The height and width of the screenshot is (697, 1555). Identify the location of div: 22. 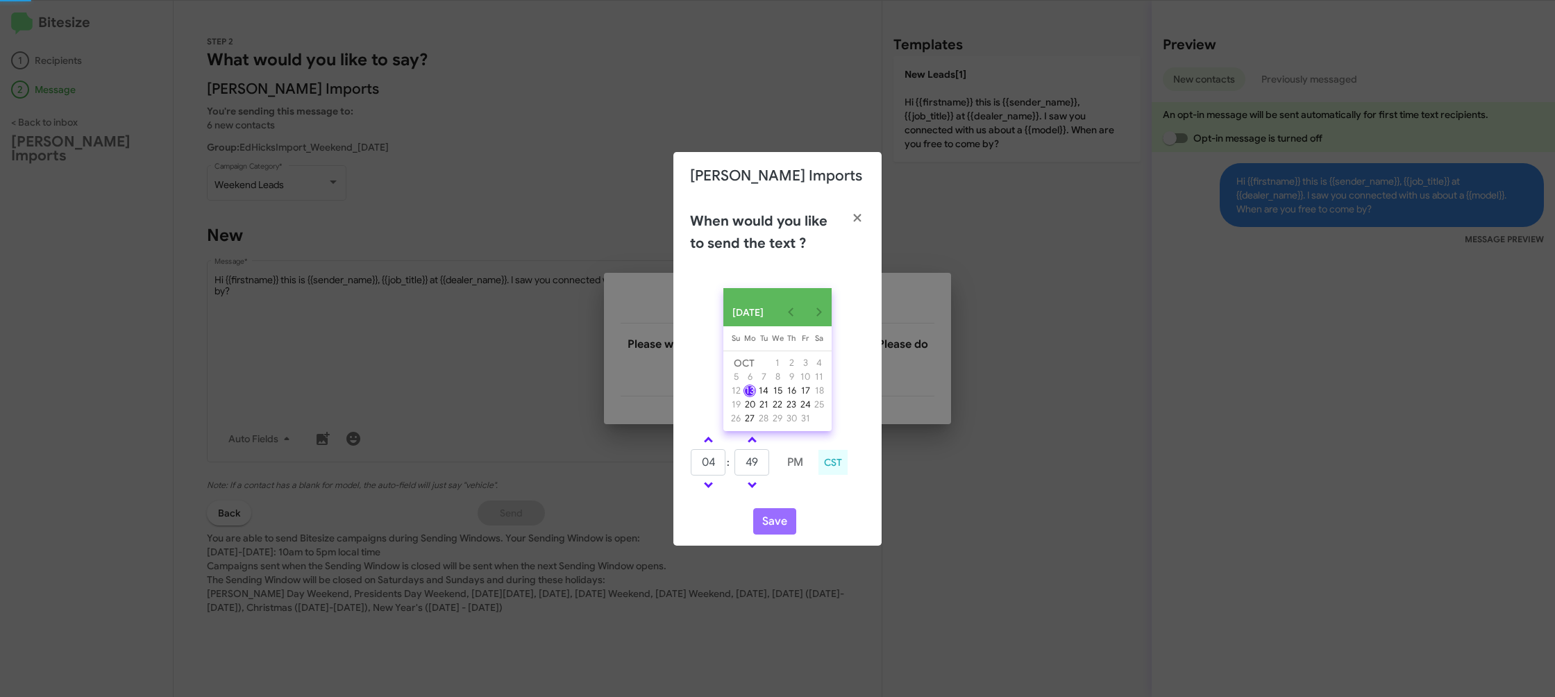
(778, 405).